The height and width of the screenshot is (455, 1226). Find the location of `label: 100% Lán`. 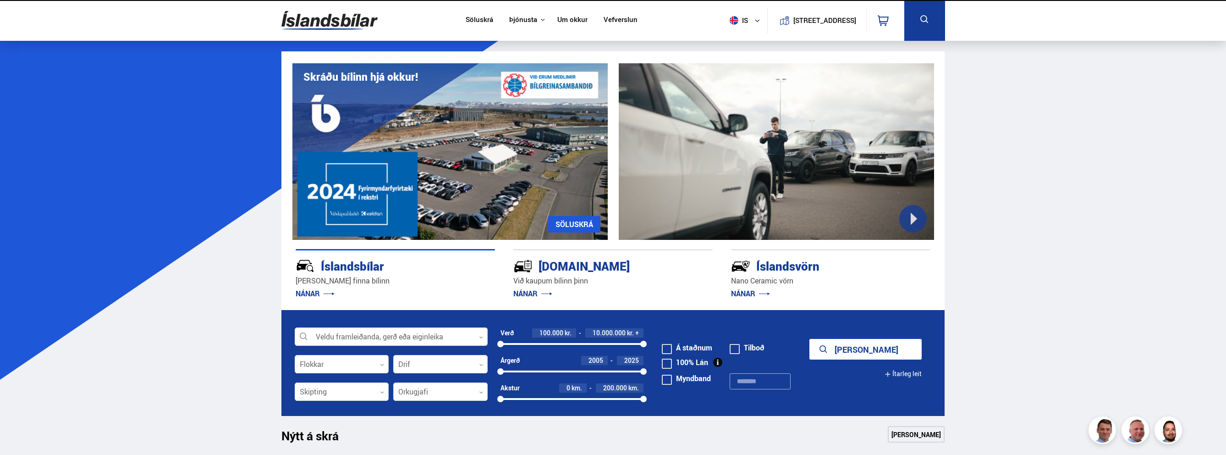

label: 100% Lán is located at coordinates (685, 362).